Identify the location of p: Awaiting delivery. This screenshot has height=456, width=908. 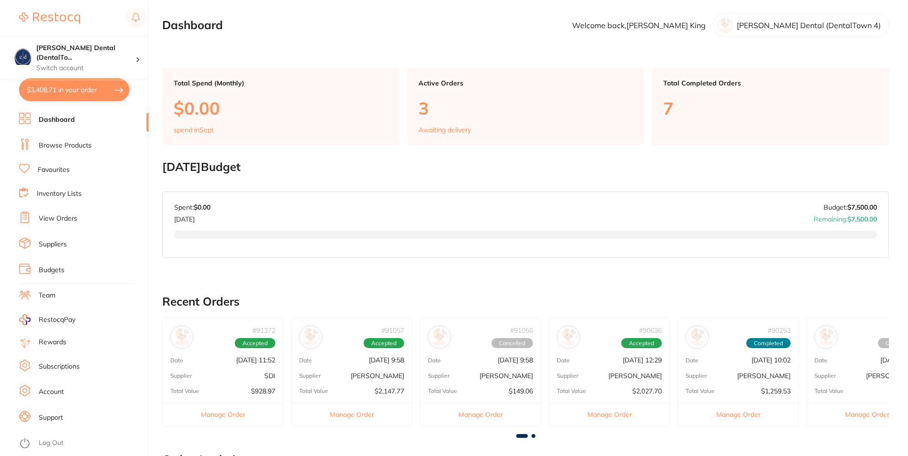
(445, 130).